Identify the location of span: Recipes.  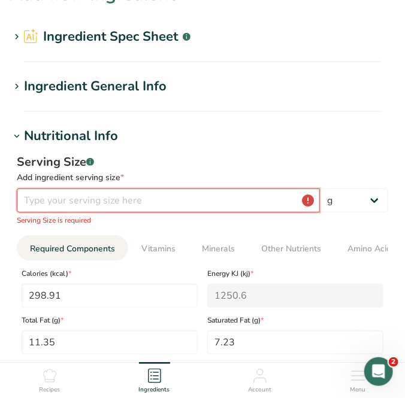
(50, 390).